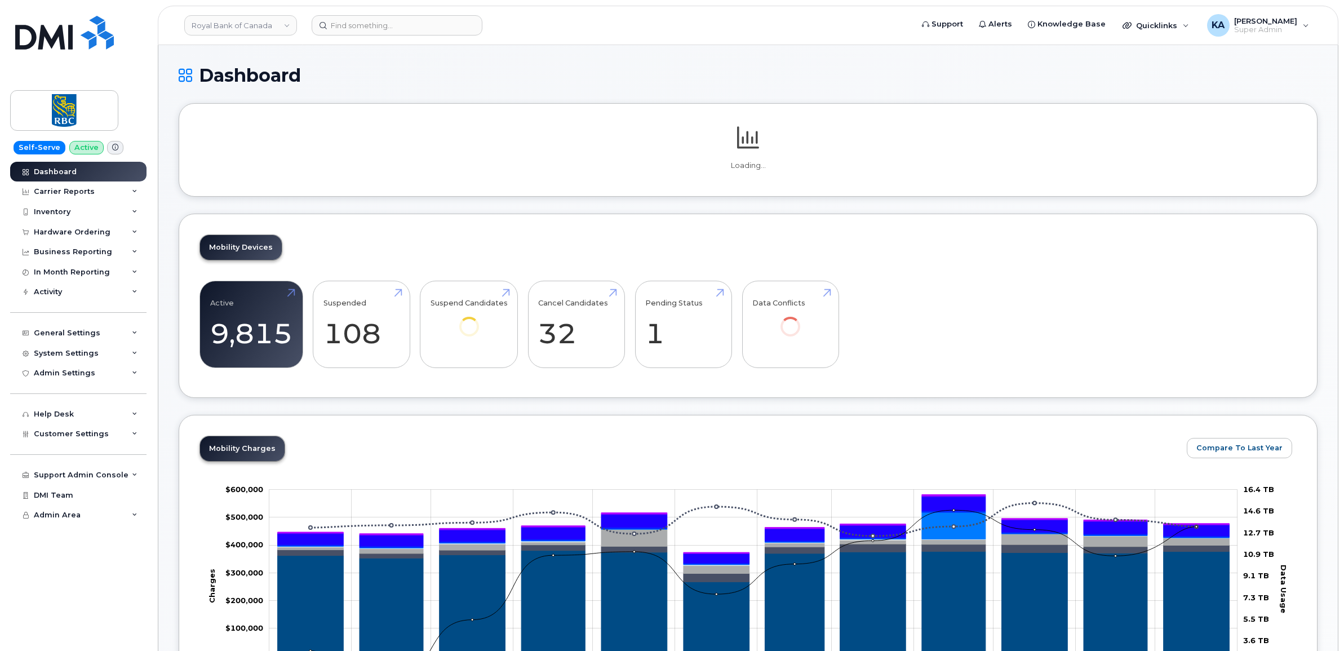 This screenshot has height=651, width=1344. I want to click on tspan: 12.7 TB, so click(1258, 532).